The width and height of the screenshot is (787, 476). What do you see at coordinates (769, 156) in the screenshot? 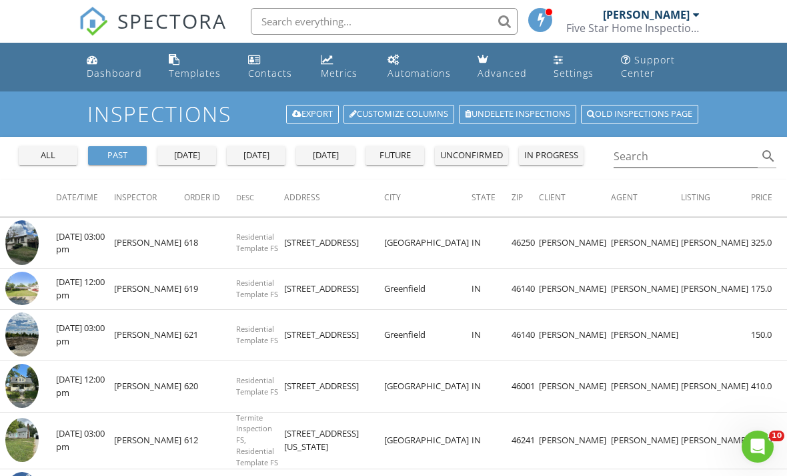
I see `i: search` at bounding box center [769, 156].